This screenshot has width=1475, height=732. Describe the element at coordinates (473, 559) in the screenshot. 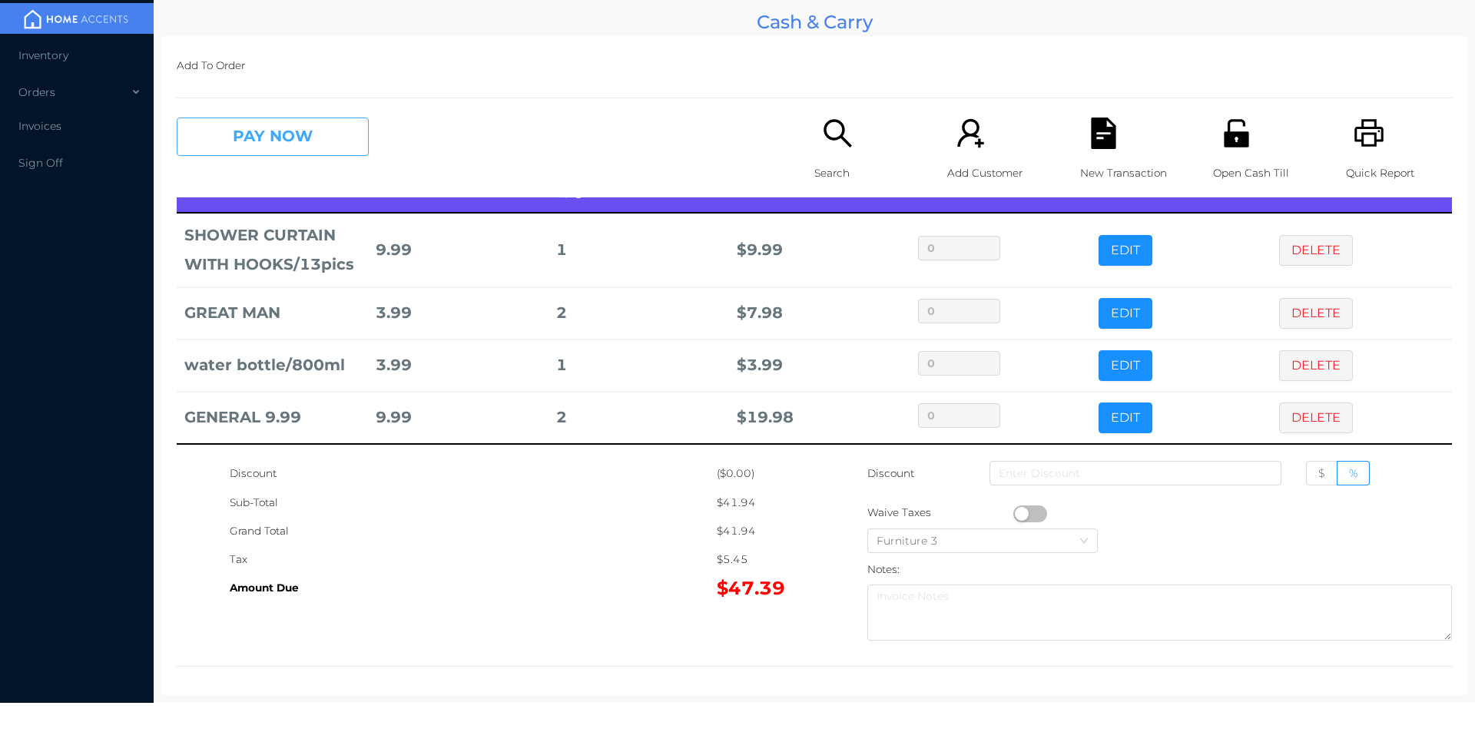

I see `div: Tax` at that location.